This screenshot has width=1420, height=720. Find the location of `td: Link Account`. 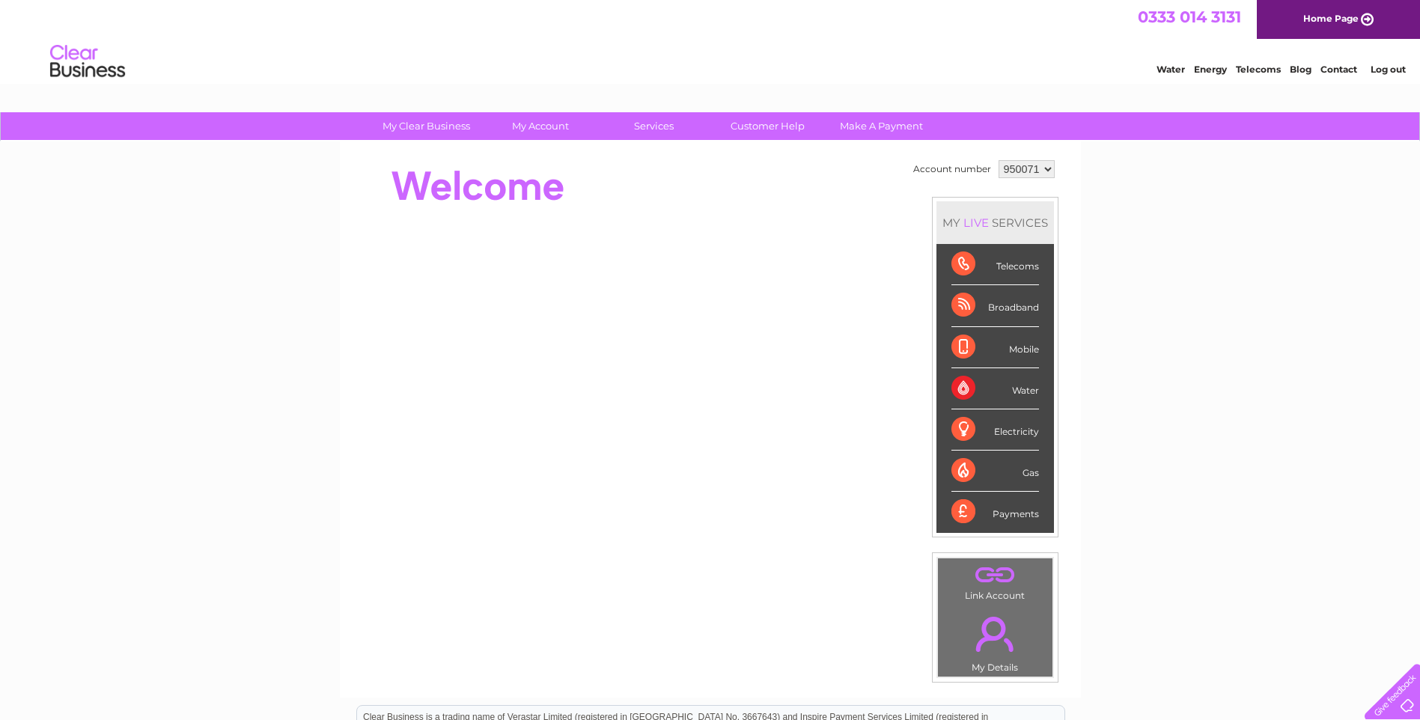

td: Link Account is located at coordinates (995, 581).